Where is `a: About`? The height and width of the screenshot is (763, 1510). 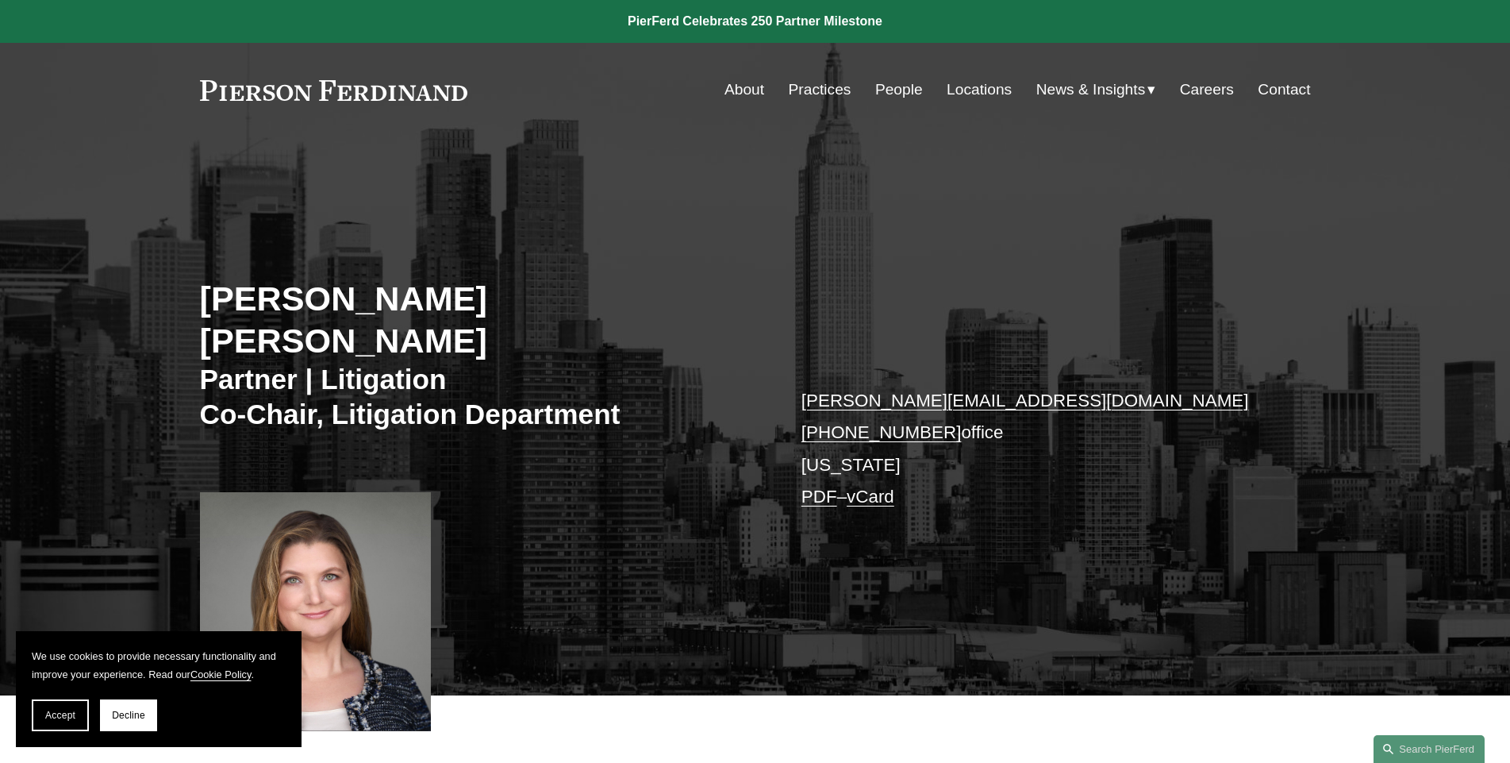 a: About is located at coordinates (744, 90).